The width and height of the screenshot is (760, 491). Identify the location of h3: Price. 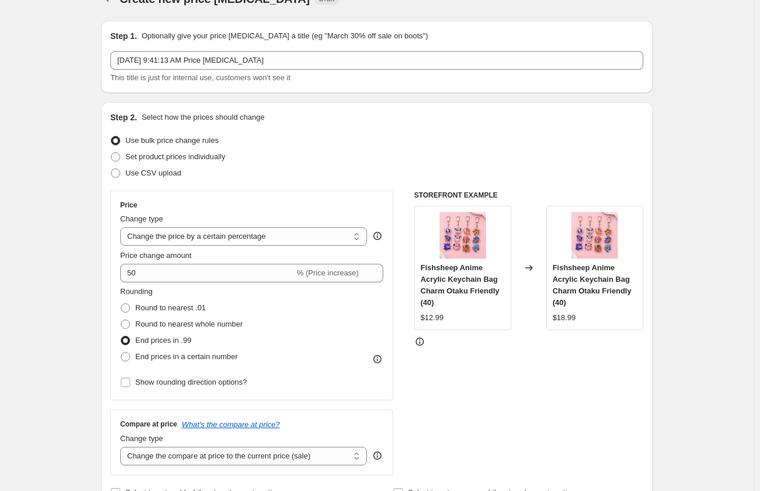
(128, 205).